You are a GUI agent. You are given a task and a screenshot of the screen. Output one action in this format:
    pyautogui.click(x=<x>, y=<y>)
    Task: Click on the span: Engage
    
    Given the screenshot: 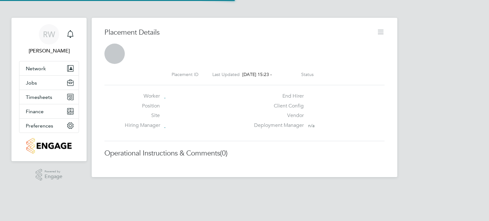 What is the action you would take?
    pyautogui.click(x=54, y=177)
    